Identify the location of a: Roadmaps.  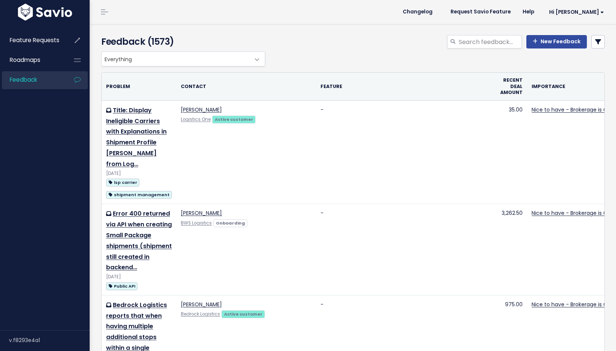
(32, 60).